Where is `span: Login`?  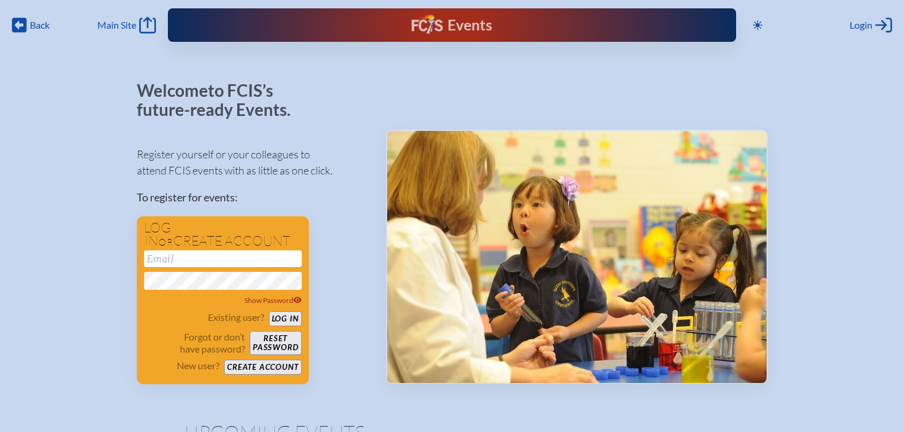 span: Login is located at coordinates (861, 25).